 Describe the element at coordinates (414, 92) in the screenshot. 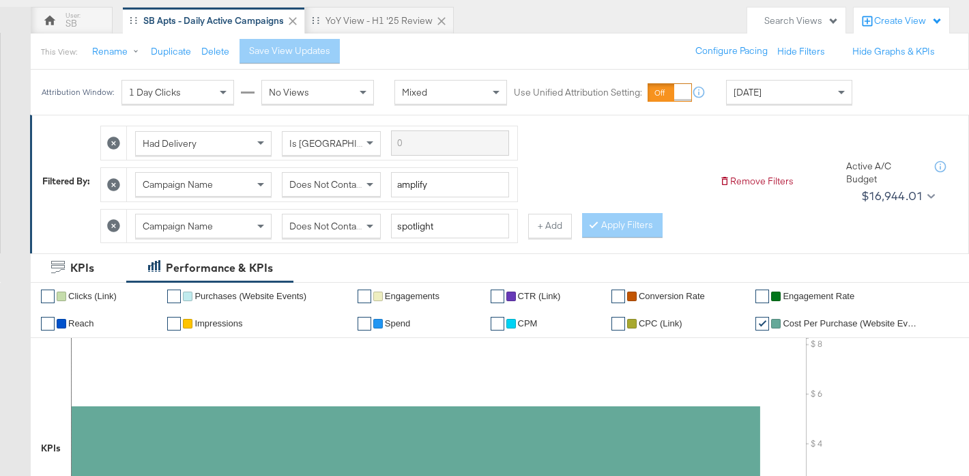

I see `span: Mixed` at that location.